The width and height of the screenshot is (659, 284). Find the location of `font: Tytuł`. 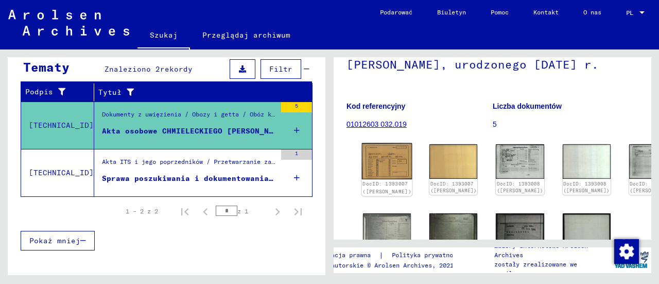

font: Tytuł is located at coordinates (110, 92).